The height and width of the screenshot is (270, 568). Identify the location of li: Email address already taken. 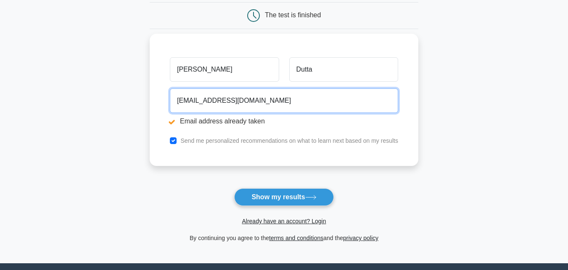
(284, 121).